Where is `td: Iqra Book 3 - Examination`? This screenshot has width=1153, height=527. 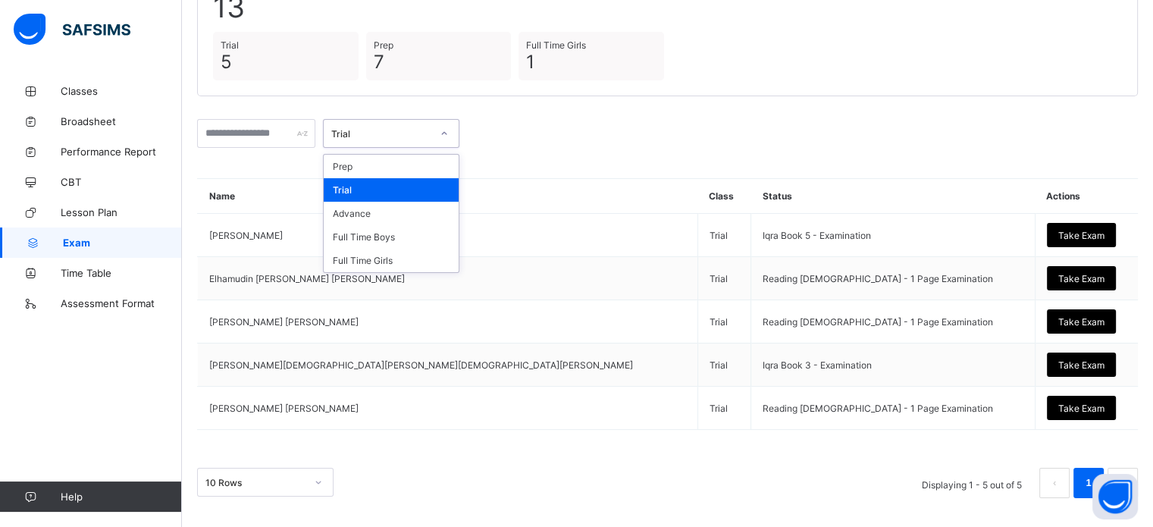 td: Iqra Book 3 - Examination is located at coordinates (893, 365).